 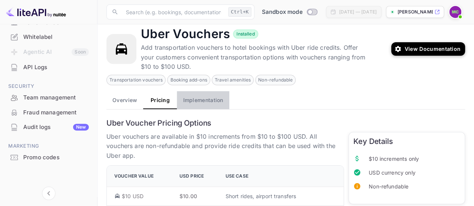 What do you see at coordinates (203, 100) in the screenshot?
I see `button: Implementation` at bounding box center [203, 100].